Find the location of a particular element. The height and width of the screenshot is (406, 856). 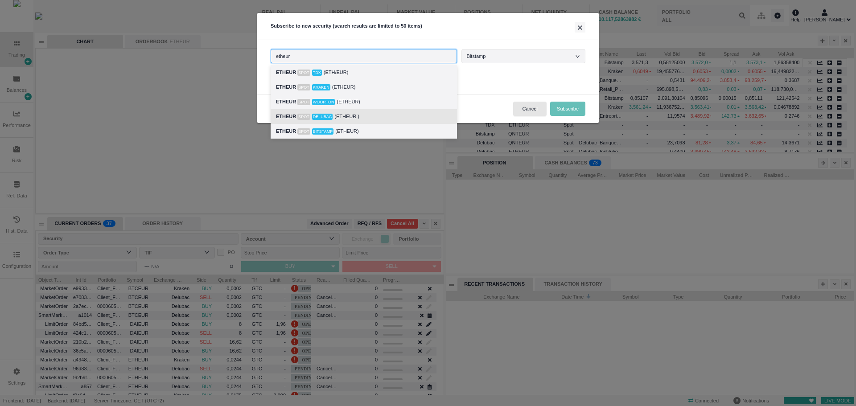

span: Subscribe to new security (search results are limited to 50 items) is located at coordinates (346, 26).